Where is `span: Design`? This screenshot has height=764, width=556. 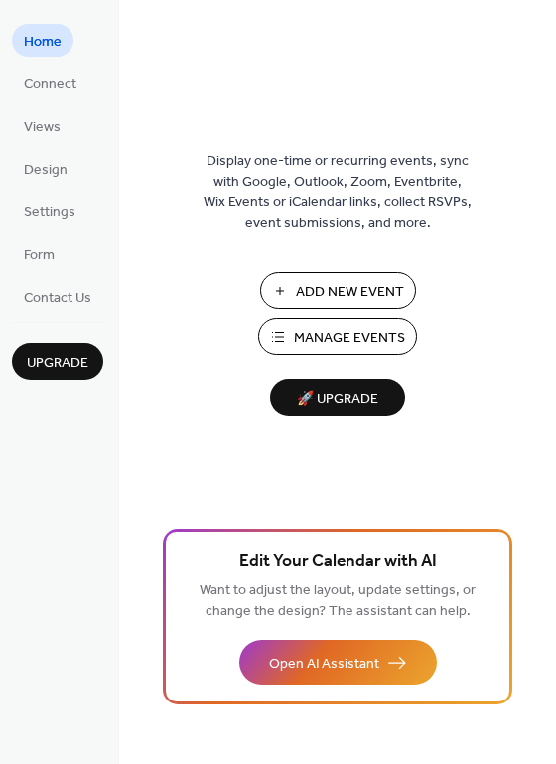
span: Design is located at coordinates (46, 170).